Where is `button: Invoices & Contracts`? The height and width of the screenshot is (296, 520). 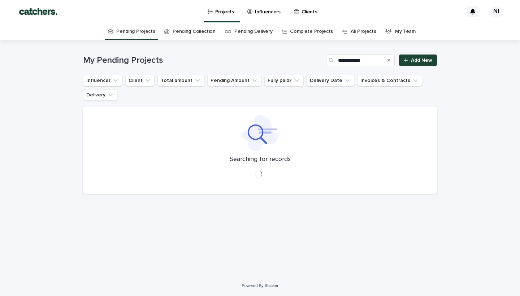
button: Invoices & Contracts is located at coordinates (390, 81).